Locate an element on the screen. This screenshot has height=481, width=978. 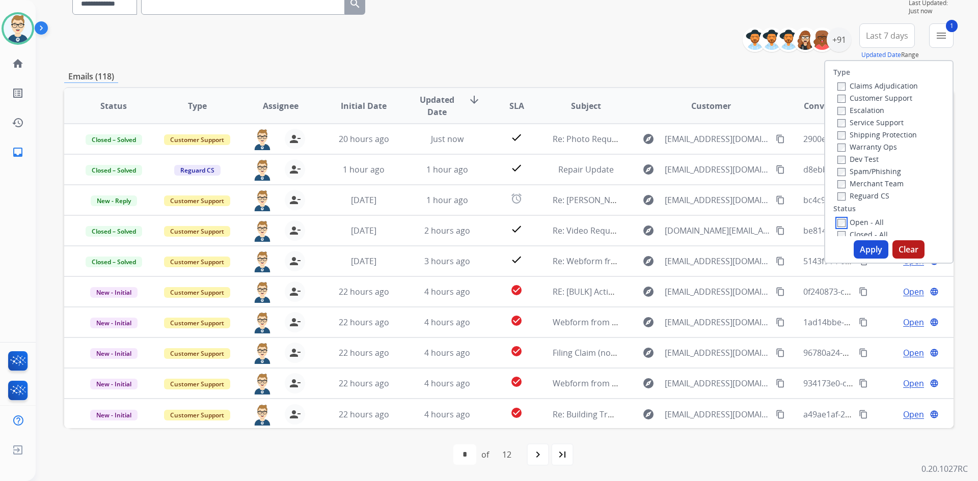
span: Just now is located at coordinates (447, 139).